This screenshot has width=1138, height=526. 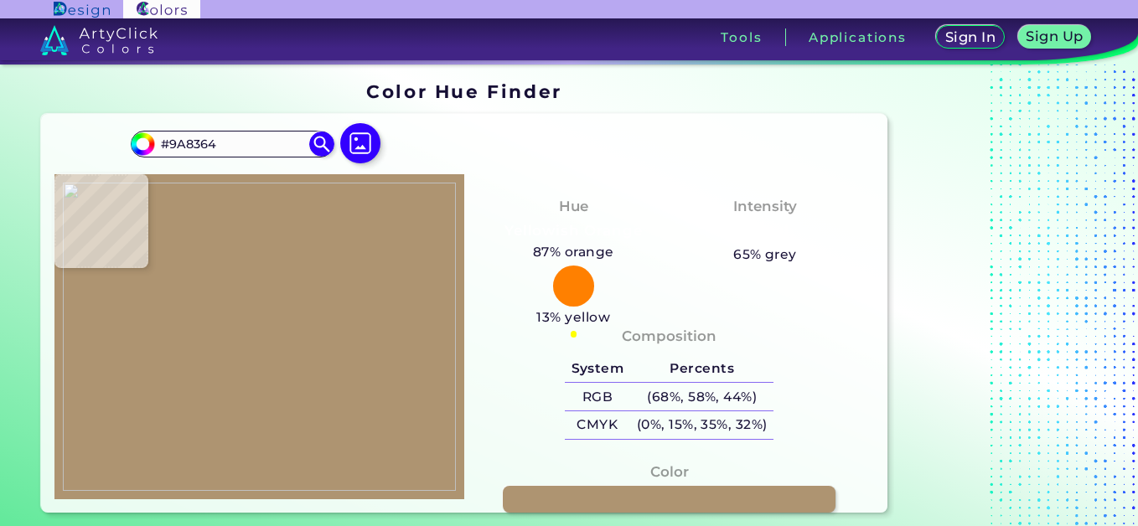 I want to click on h5: System, so click(x=598, y=369).